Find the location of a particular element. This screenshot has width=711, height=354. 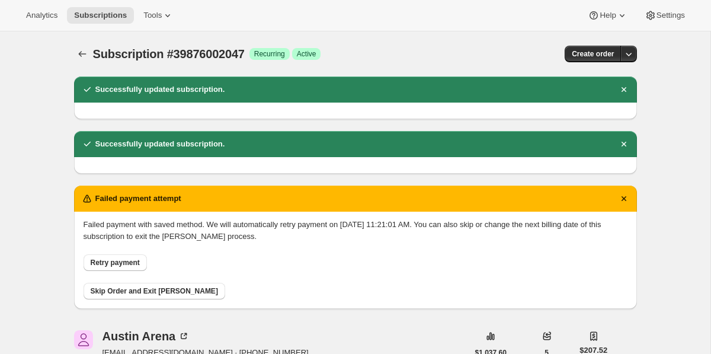

span: Austin Arena is located at coordinates (84, 339).